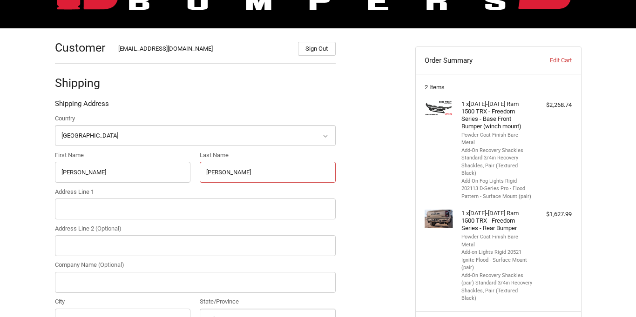 The width and height of the screenshot is (636, 317). I want to click on li: Add-on Lights Rigid 20521 Ignite Flood - Surface Mount (pair), so click(496, 261).